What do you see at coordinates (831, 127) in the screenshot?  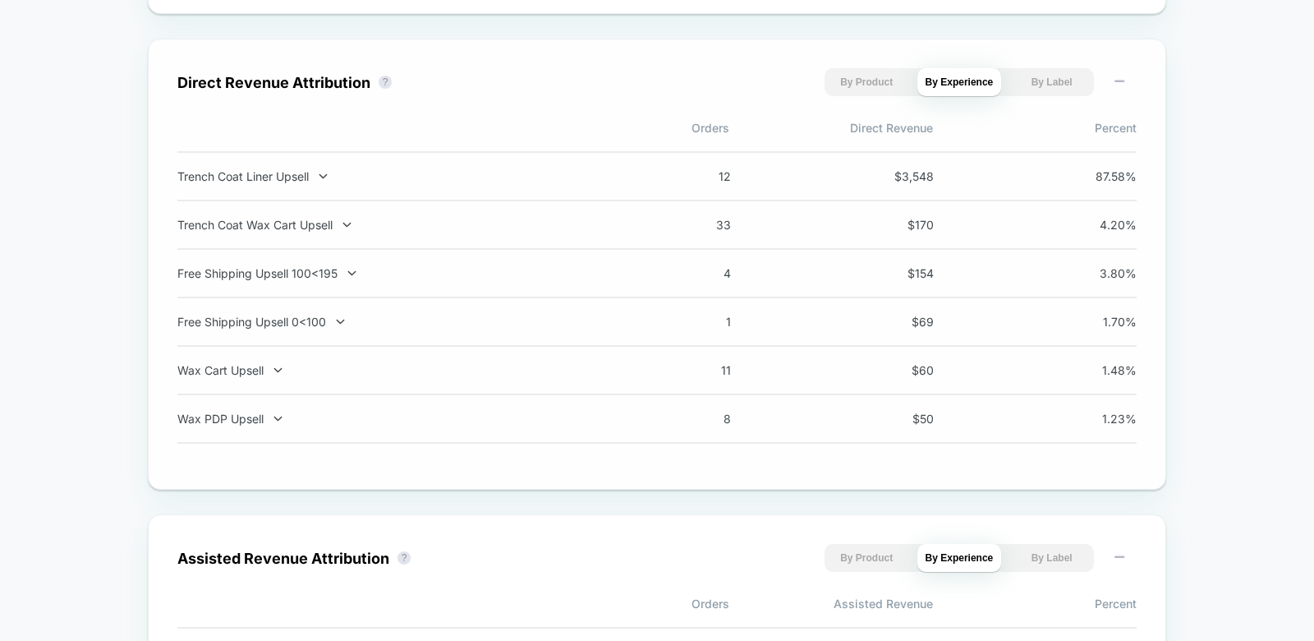 I see `span: Direct Revenue` at bounding box center [831, 127].